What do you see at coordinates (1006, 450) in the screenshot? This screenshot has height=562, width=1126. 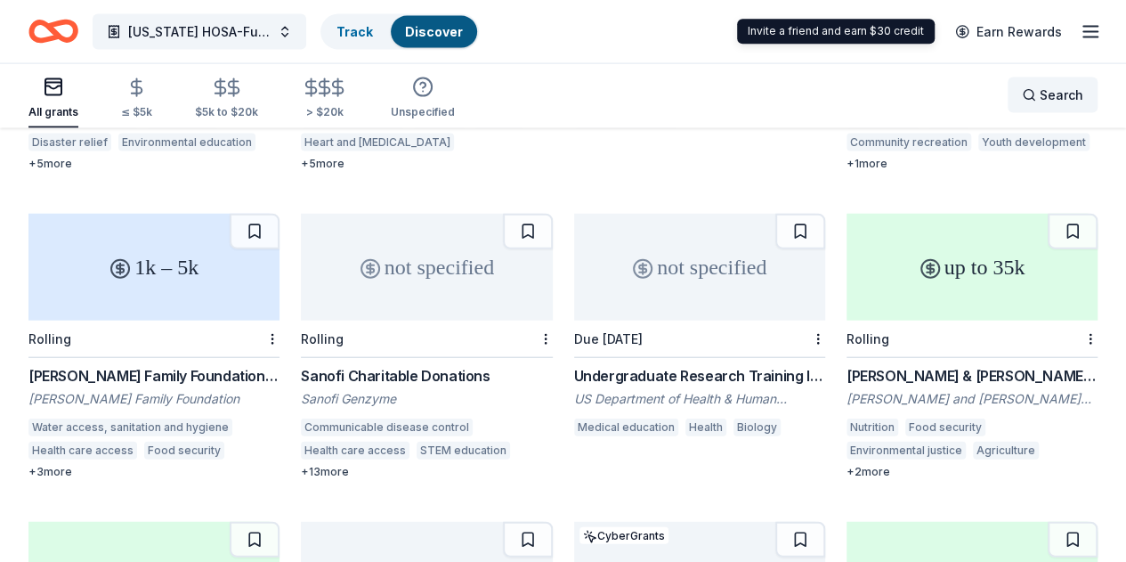 I see `div: Agriculture` at bounding box center [1006, 450].